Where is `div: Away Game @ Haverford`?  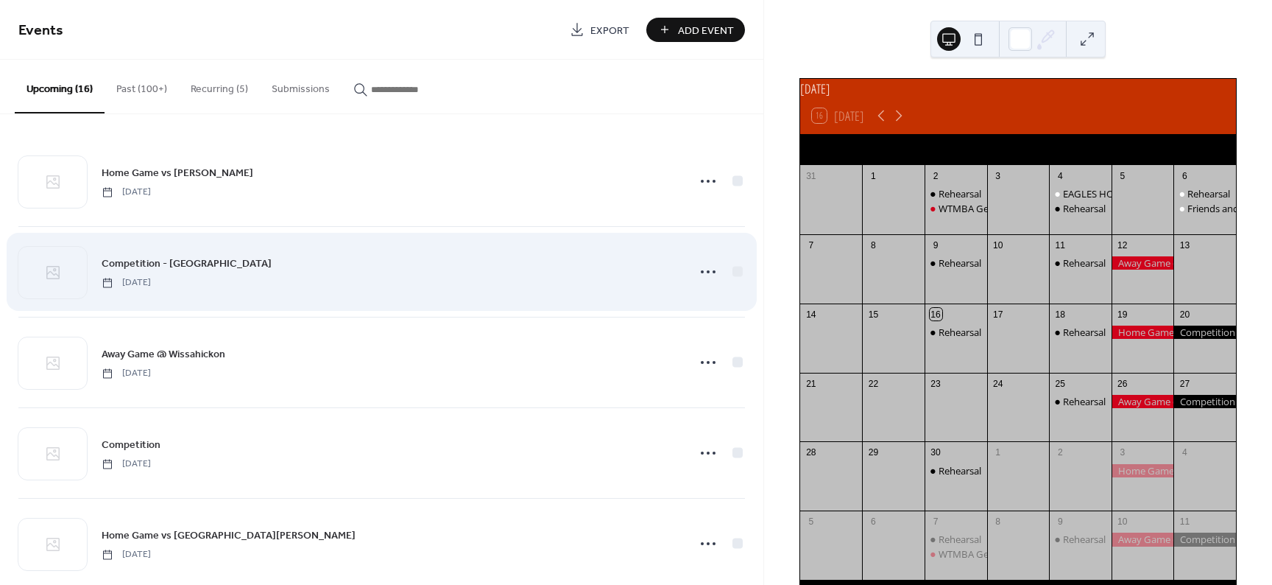
div: Away Game @ Haverford is located at coordinates (1143, 263).